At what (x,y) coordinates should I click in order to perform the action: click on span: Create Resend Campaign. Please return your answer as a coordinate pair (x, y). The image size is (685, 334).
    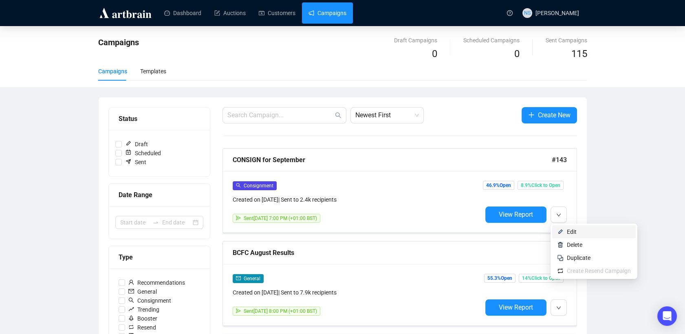
    Looking at the image, I should click on (599, 271).